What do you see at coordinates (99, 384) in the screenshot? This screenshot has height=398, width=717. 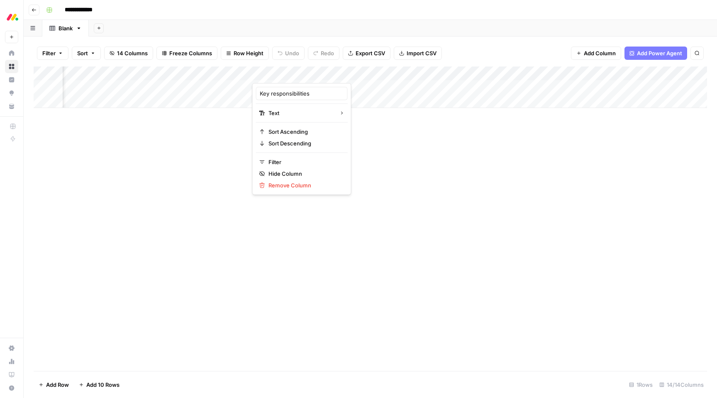 I see `button: Add 10 Rows` at bounding box center [99, 384].